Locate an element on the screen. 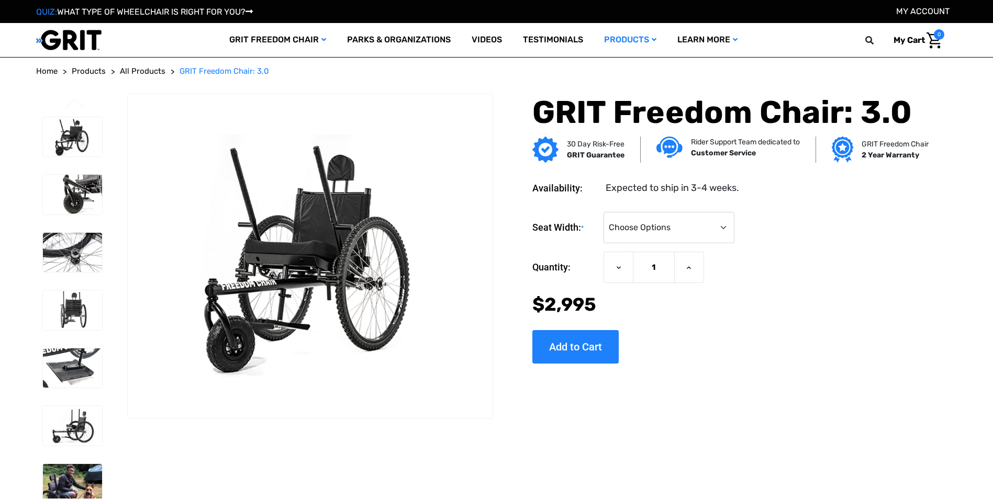  input: Search is located at coordinates (878, 40).